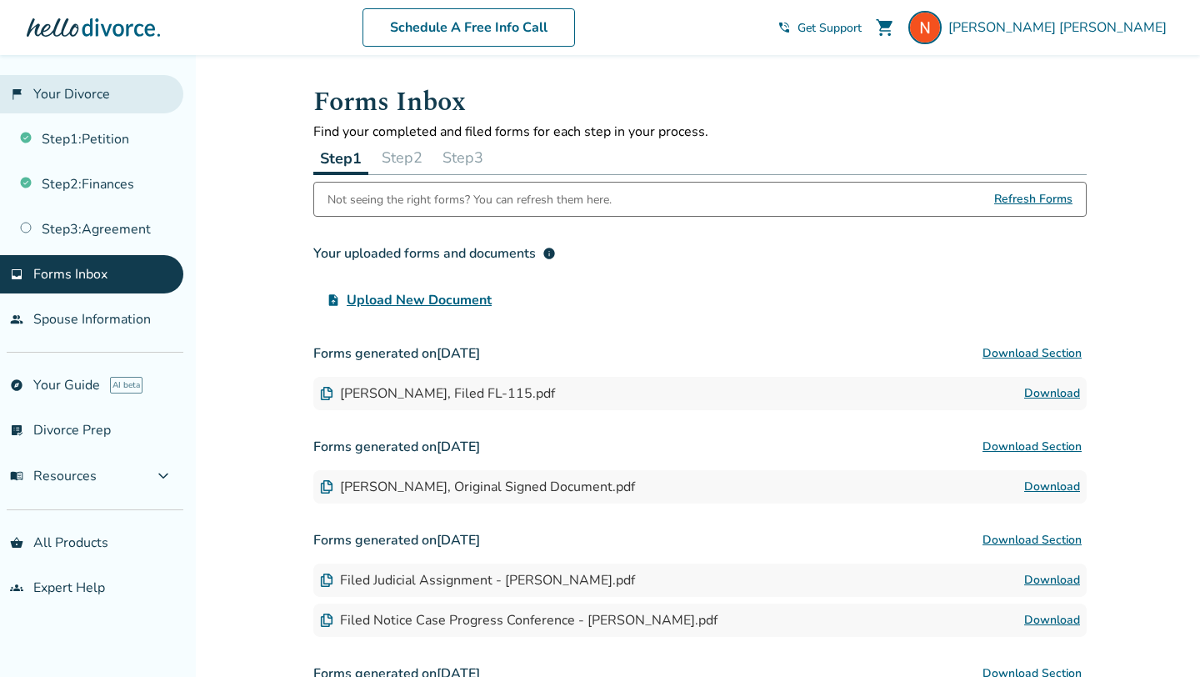 The height and width of the screenshot is (677, 1200). I want to click on span: flag_2, so click(17, 94).